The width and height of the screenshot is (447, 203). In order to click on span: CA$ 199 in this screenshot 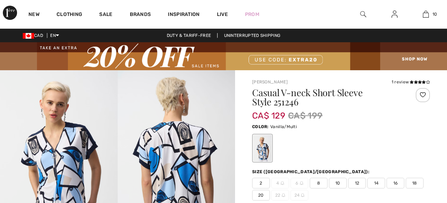, I will do `click(305, 116)`.